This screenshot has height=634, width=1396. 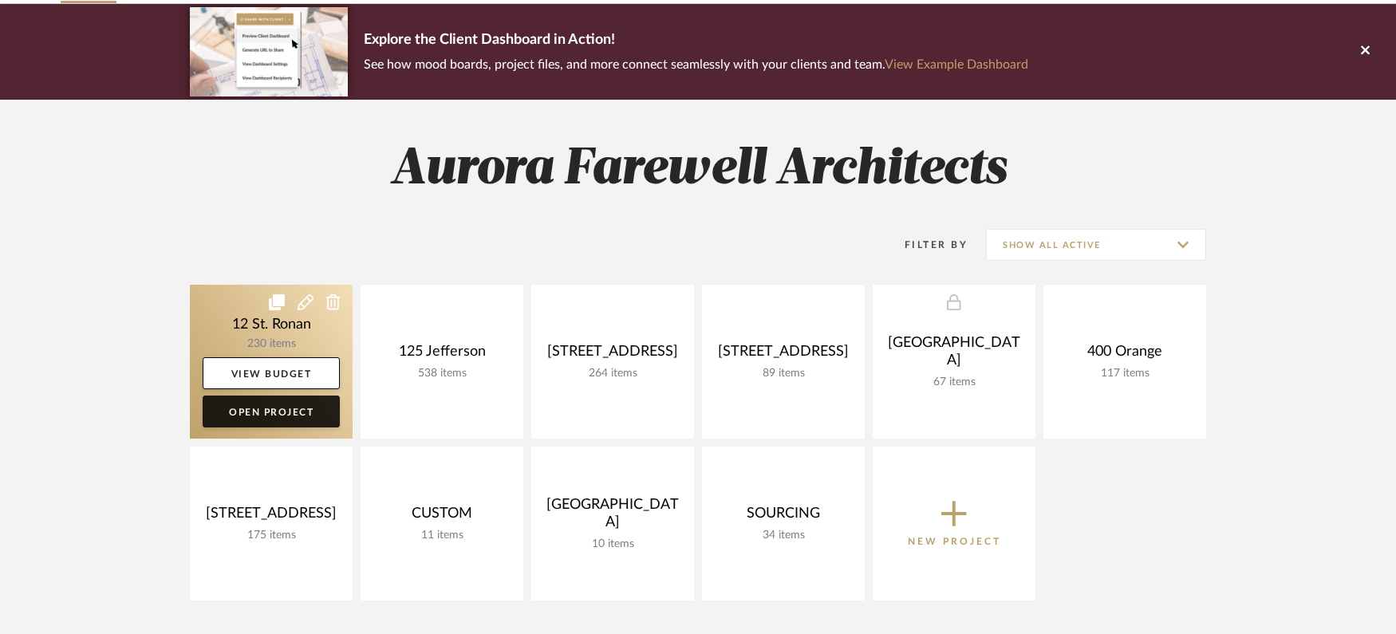 I want to click on div: 400 Orange, so click(x=1124, y=355).